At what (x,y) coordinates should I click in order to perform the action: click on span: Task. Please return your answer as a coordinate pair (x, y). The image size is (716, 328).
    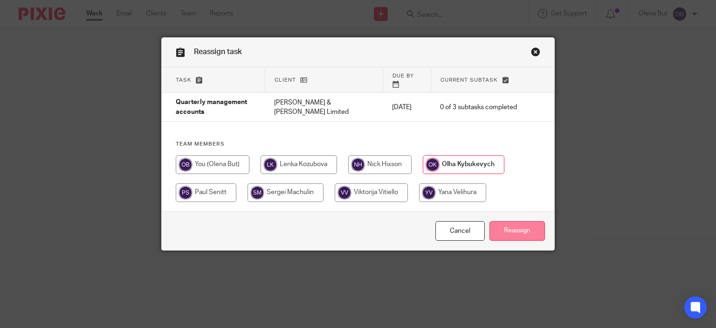
    Looking at the image, I should click on (184, 80).